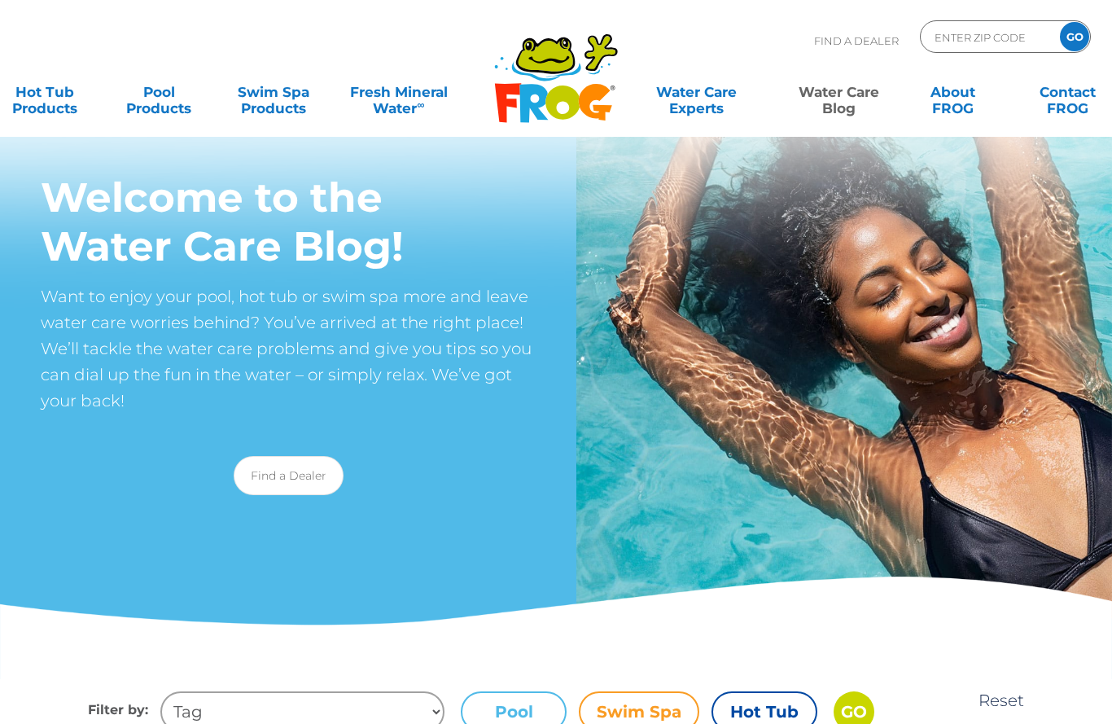  What do you see at coordinates (1074, 37) in the screenshot?
I see `input: GO` at bounding box center [1074, 37].